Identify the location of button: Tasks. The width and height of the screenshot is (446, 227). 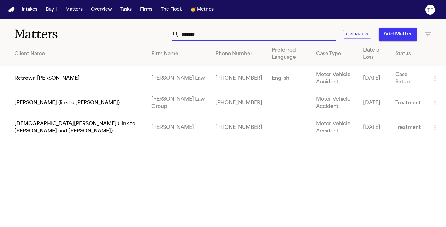
(126, 10).